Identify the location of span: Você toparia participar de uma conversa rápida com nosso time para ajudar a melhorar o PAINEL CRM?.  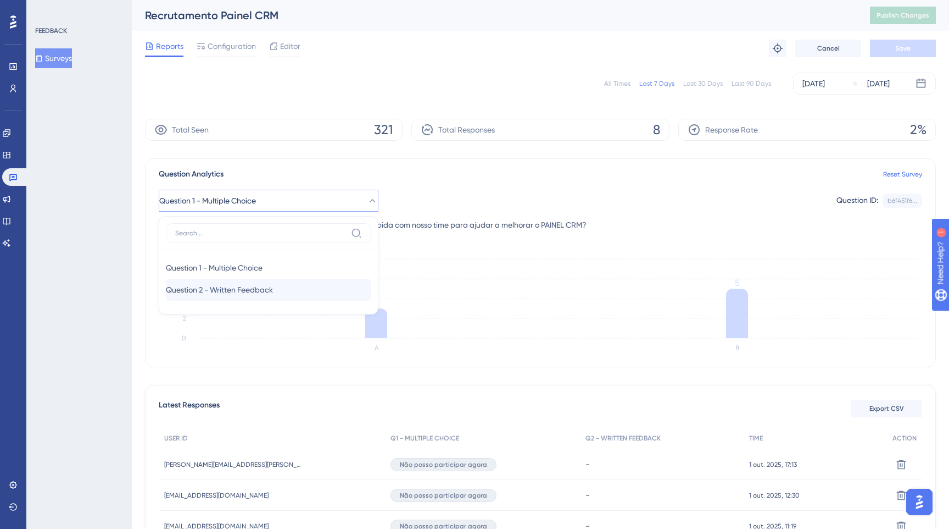
(404, 225).